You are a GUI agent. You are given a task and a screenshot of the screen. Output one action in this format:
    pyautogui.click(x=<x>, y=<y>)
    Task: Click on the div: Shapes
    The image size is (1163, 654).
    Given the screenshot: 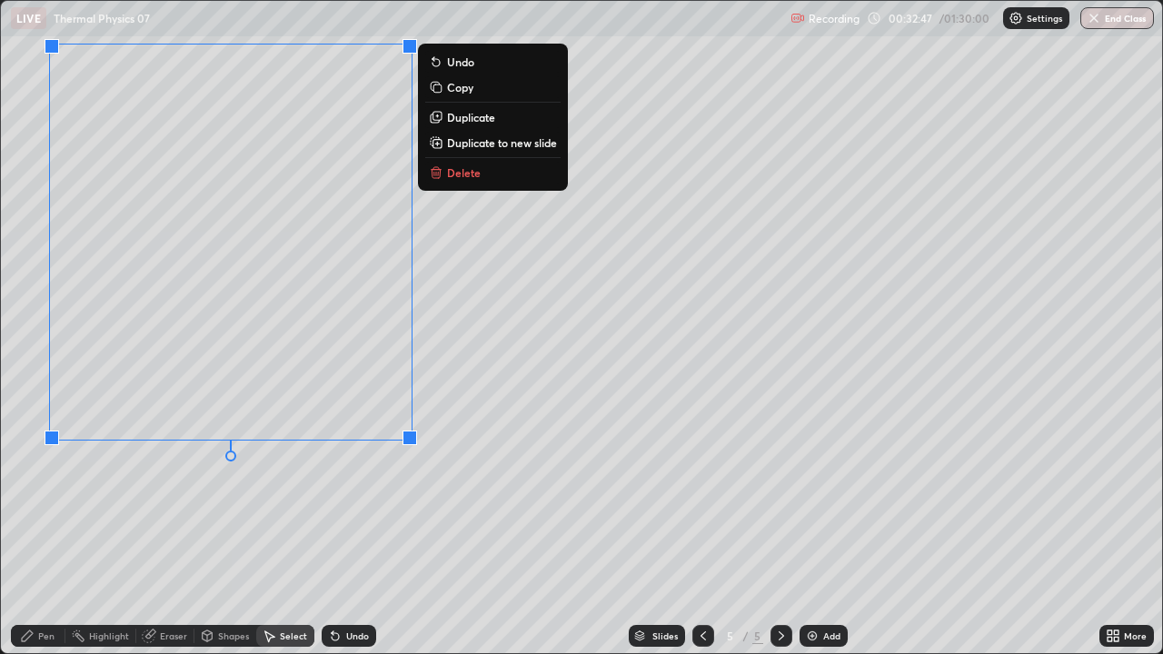 What is the action you would take?
    pyautogui.click(x=234, y=636)
    